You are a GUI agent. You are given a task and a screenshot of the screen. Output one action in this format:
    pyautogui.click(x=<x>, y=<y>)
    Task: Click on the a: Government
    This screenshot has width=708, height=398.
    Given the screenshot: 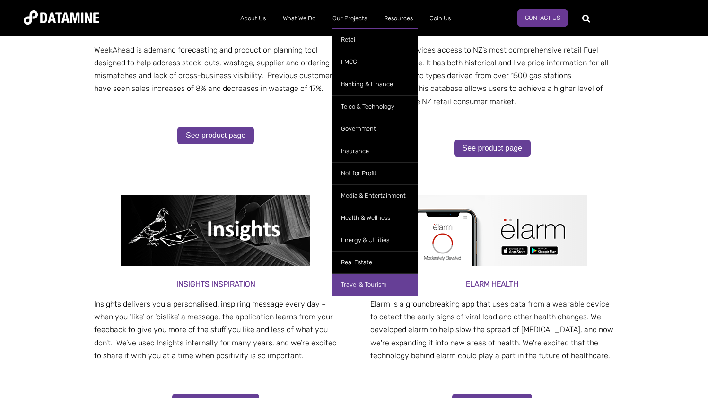 What is the action you would take?
    pyautogui.click(x=375, y=128)
    